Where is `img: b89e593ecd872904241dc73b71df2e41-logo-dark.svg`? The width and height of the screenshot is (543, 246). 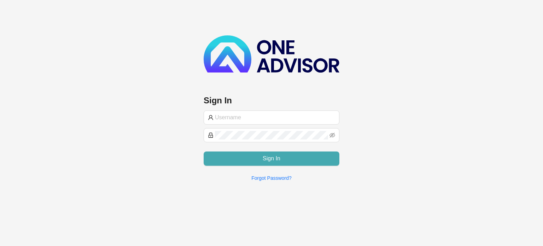 img: b89e593ecd872904241dc73b71df2e41-logo-dark.svg is located at coordinates (272, 54).